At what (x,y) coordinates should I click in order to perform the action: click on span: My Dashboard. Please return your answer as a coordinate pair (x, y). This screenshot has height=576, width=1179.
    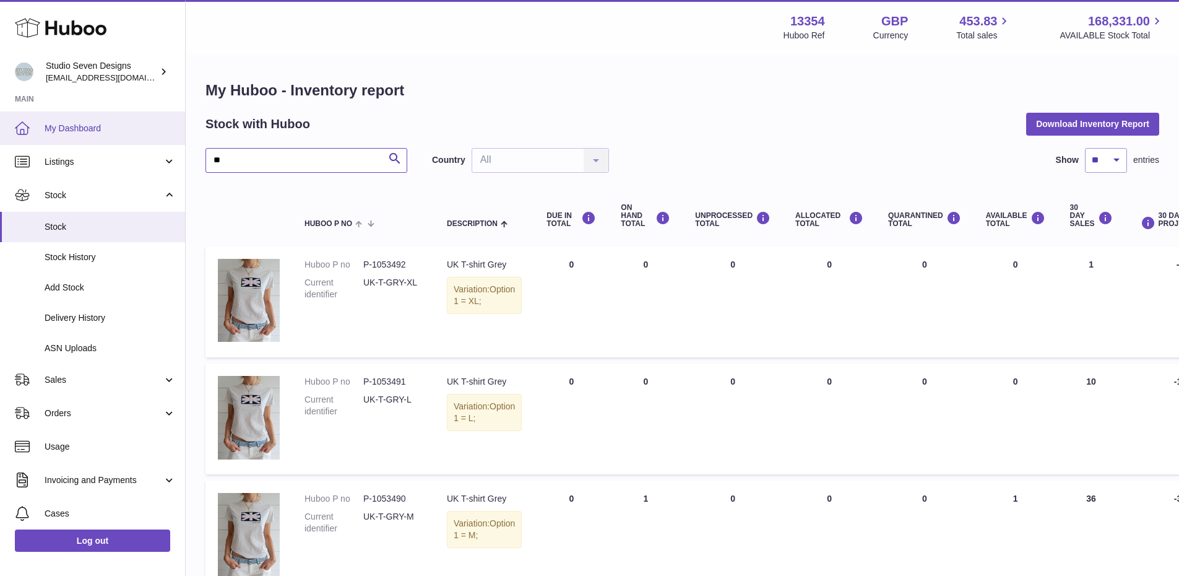
    Looking at the image, I should click on (110, 128).